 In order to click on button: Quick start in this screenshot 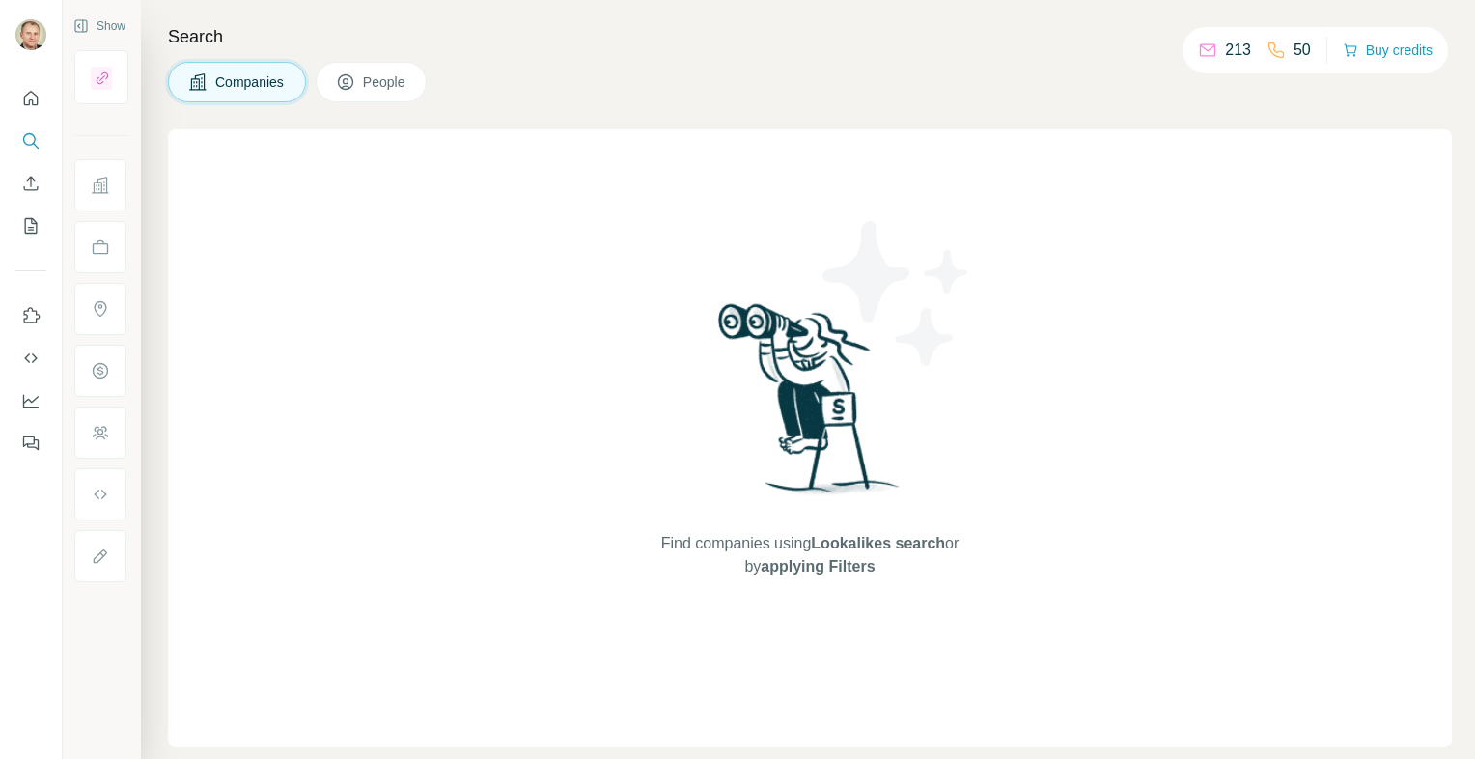, I will do `click(31, 98)`.